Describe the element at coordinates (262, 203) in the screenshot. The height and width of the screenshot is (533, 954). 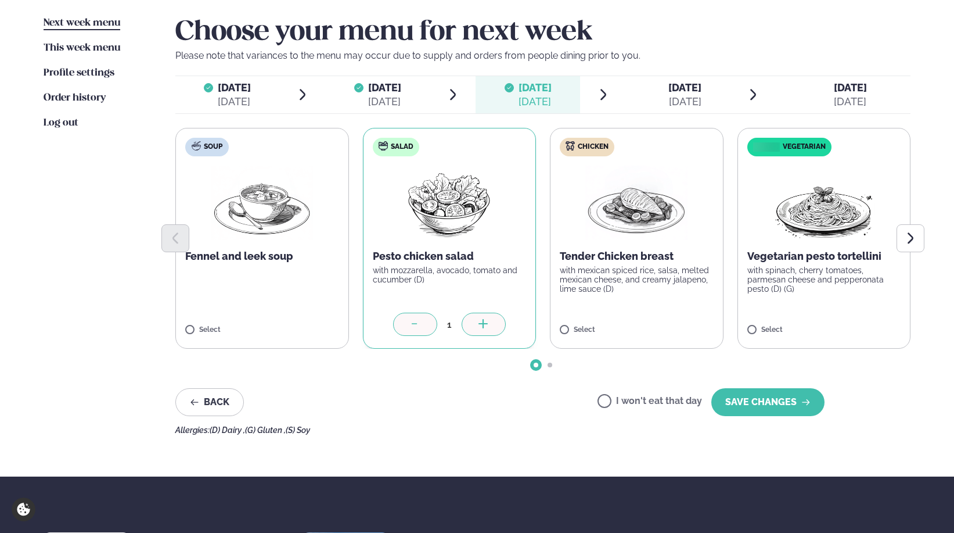
I see `img: Soup.png` at that location.